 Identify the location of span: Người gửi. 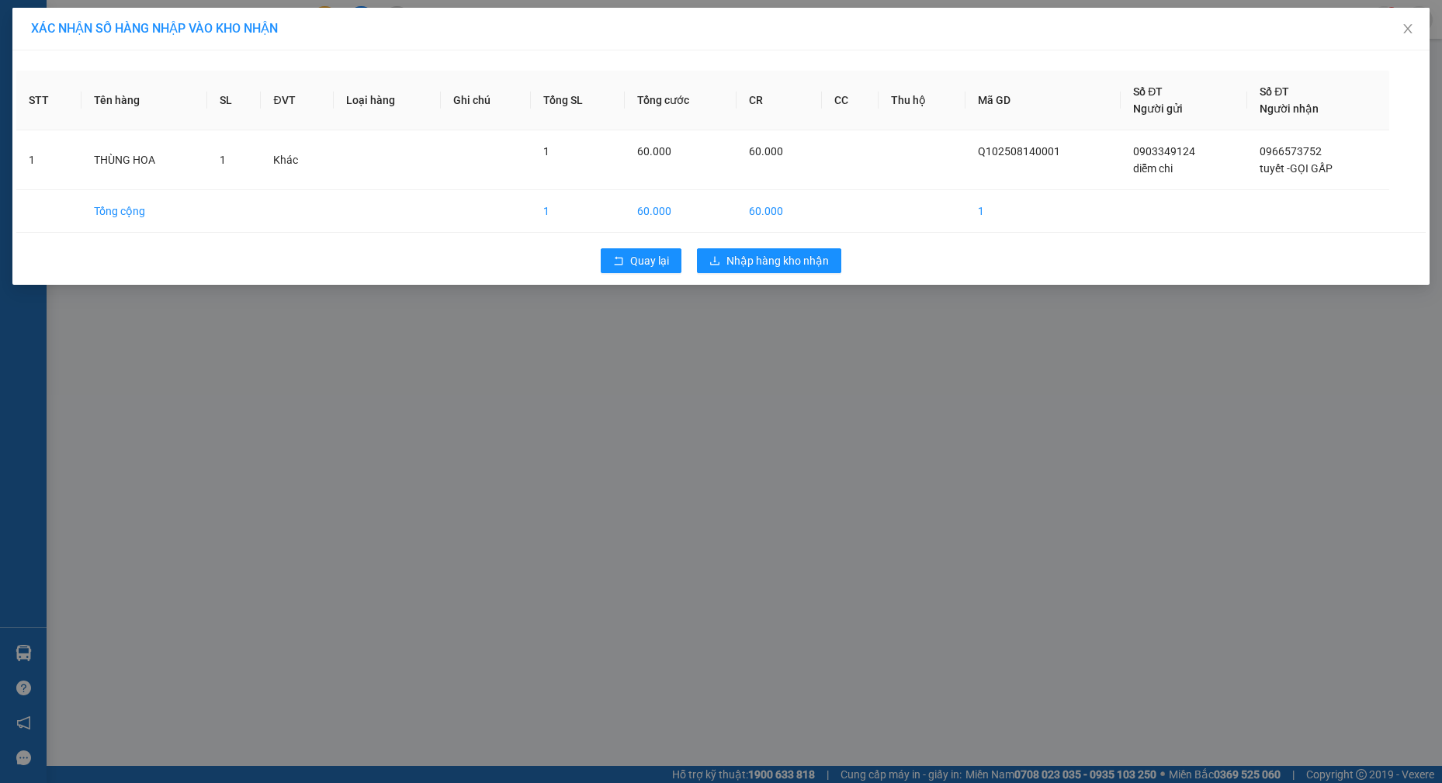
(1158, 109).